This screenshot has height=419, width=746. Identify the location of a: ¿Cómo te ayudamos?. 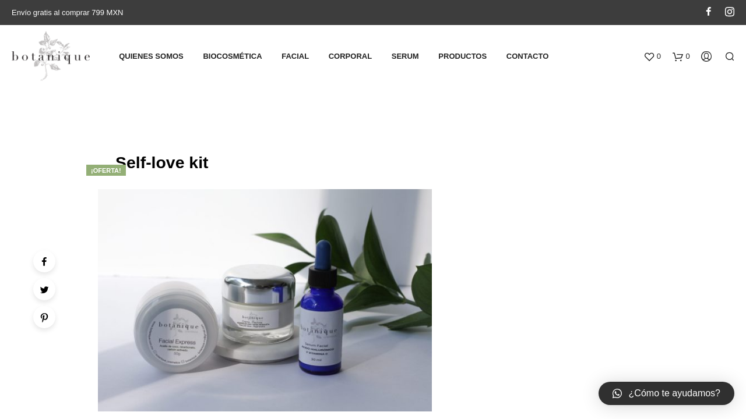
(666, 394).